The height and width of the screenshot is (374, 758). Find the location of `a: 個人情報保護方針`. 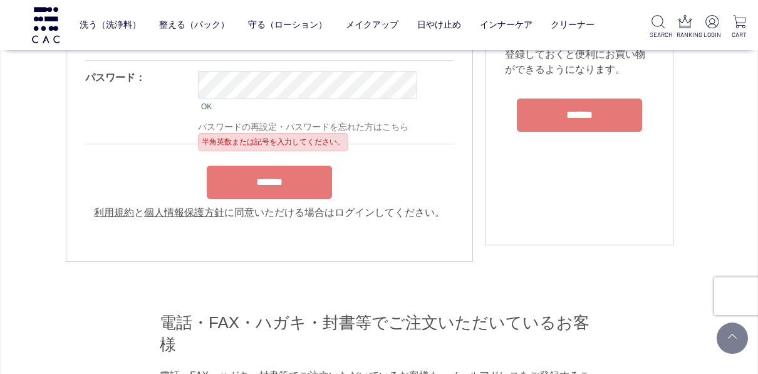

a: 個人情報保護方針 is located at coordinates (184, 212).